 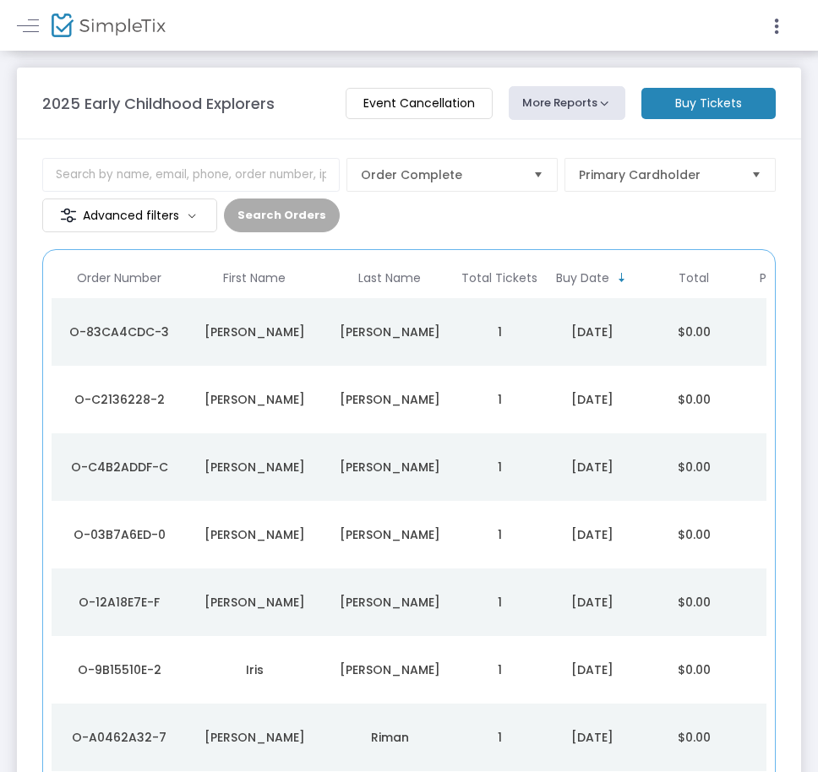 What do you see at coordinates (582, 278) in the screenshot?
I see `span: Buy Date` at bounding box center [582, 278].